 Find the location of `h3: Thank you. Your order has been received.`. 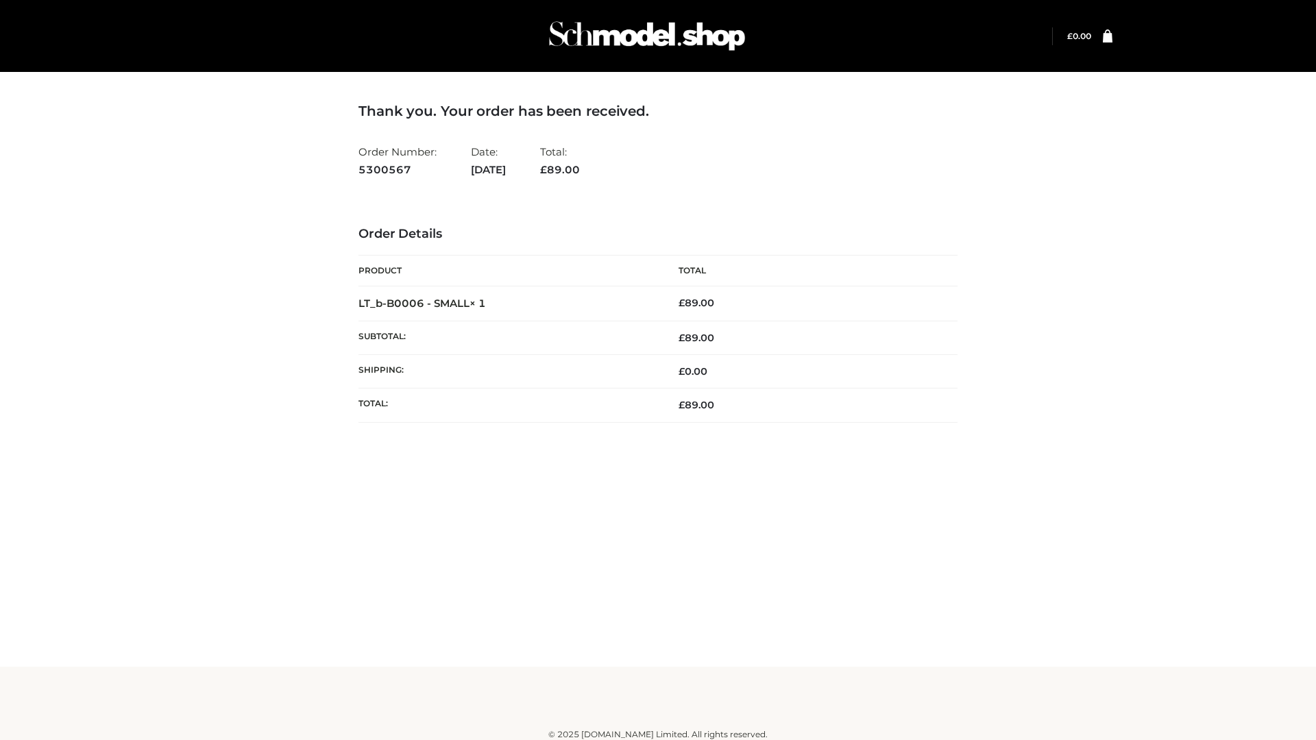

h3: Thank you. Your order has been received. is located at coordinates (658, 111).